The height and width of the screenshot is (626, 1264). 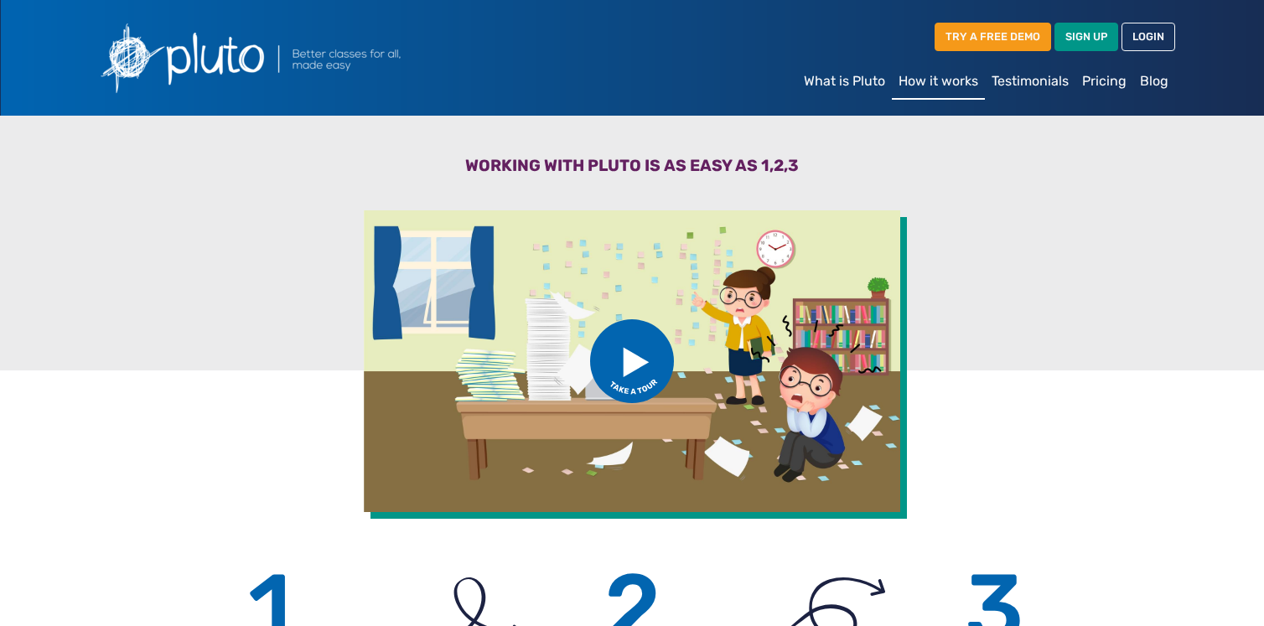 What do you see at coordinates (938, 82) in the screenshot?
I see `a: How it works` at bounding box center [938, 82].